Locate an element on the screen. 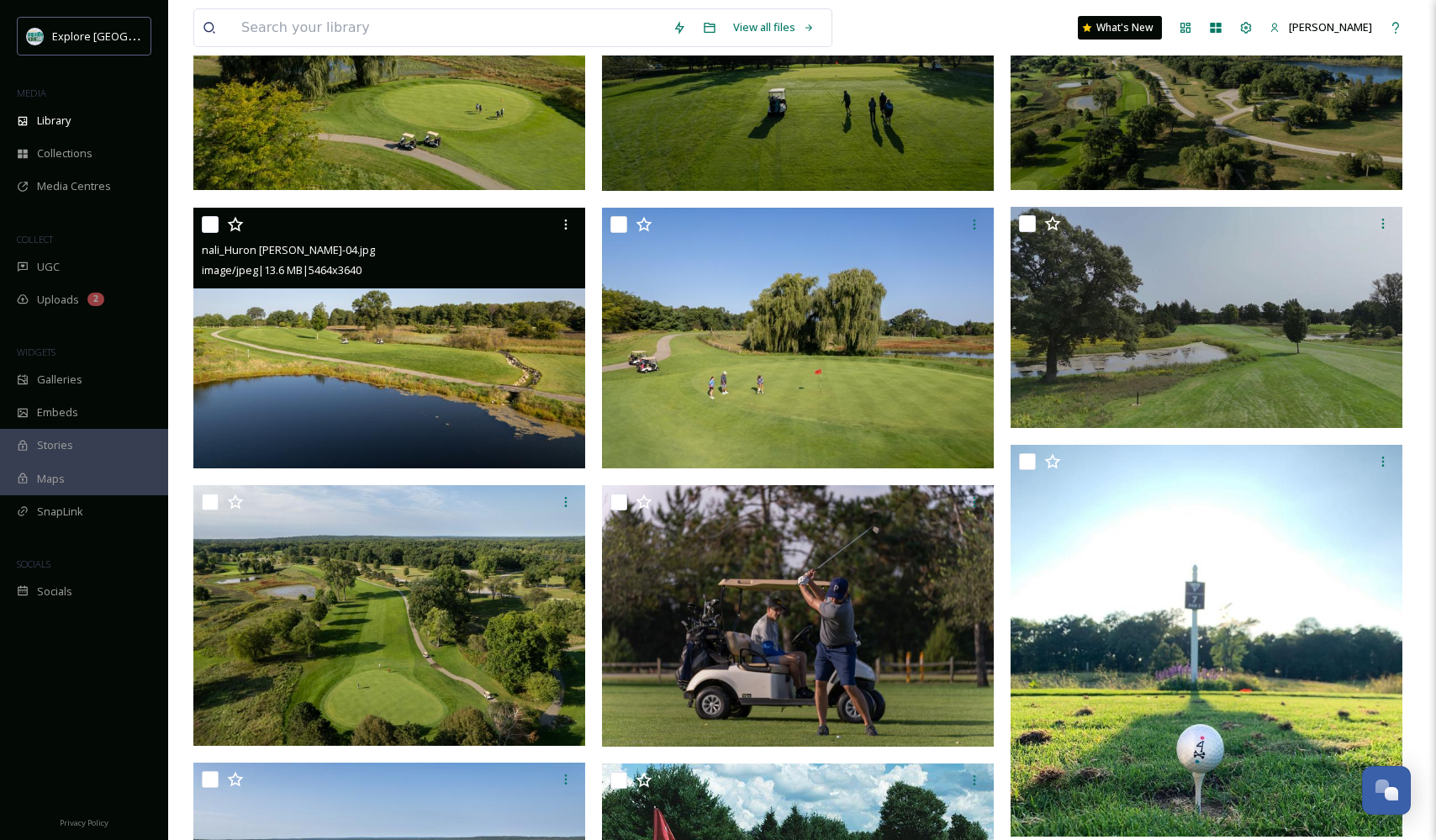 The width and height of the screenshot is (1436, 840). span: SOCIALS is located at coordinates (34, 563).